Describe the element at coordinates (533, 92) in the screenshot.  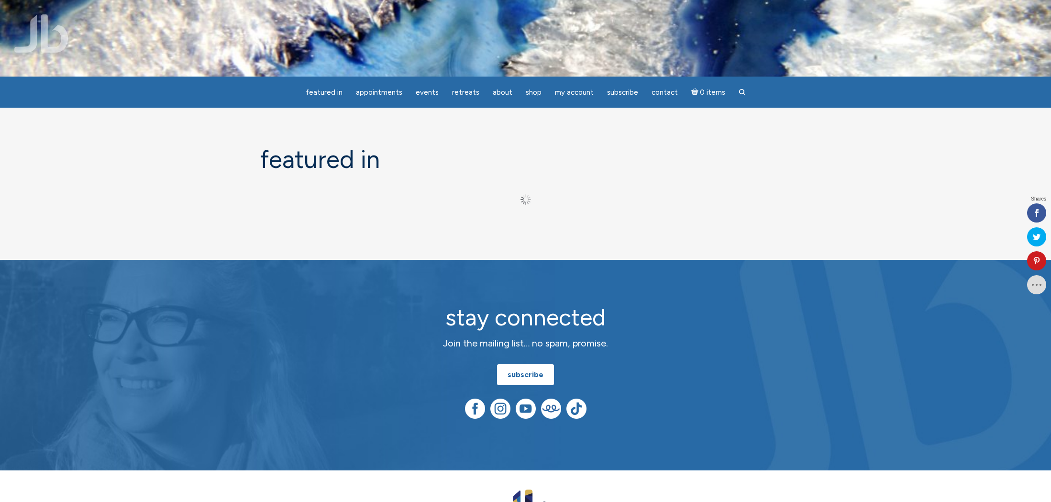
I see `span: Shop` at that location.